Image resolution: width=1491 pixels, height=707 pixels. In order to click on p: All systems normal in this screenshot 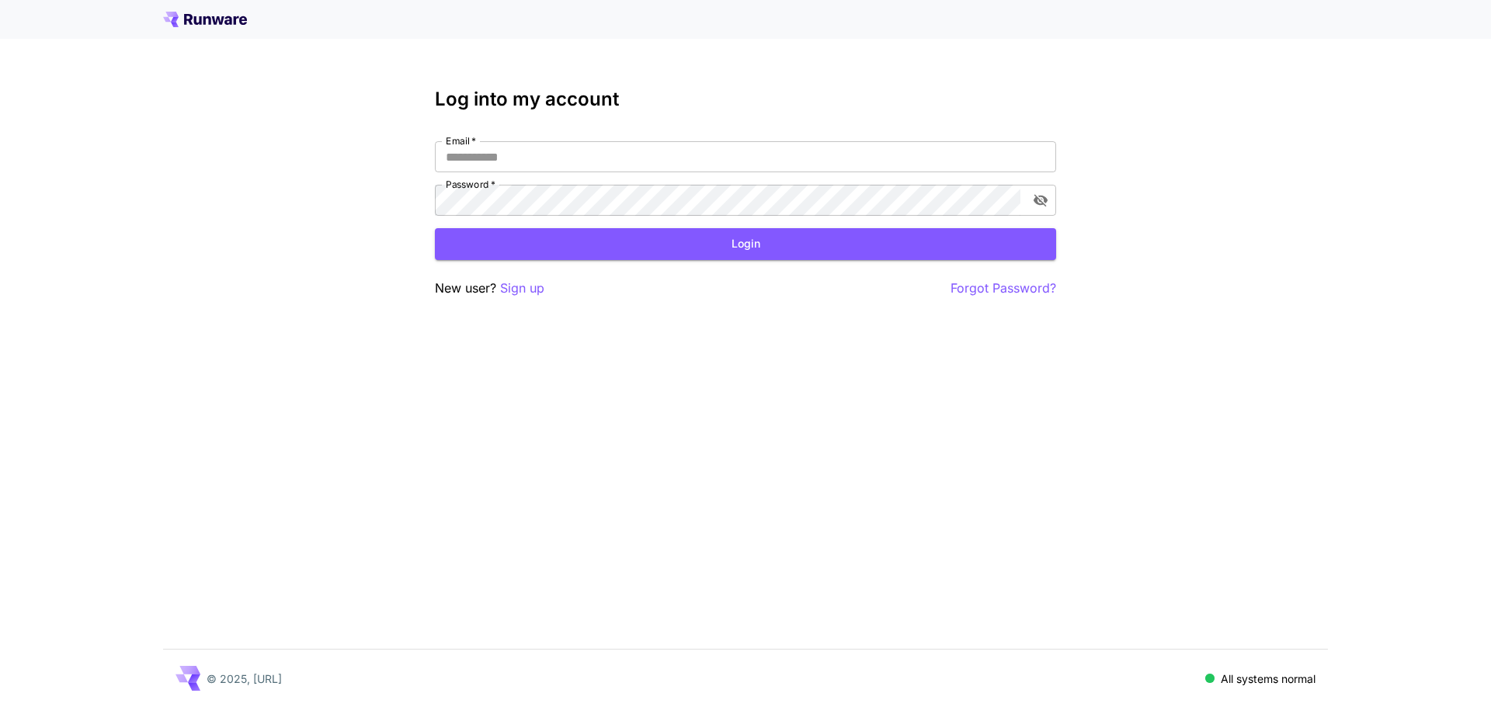, I will do `click(1268, 679)`.